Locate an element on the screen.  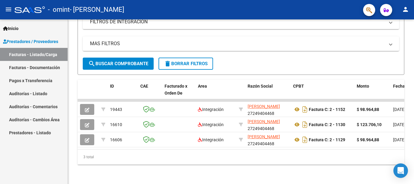
mat-icon: person is located at coordinates (406, 9).